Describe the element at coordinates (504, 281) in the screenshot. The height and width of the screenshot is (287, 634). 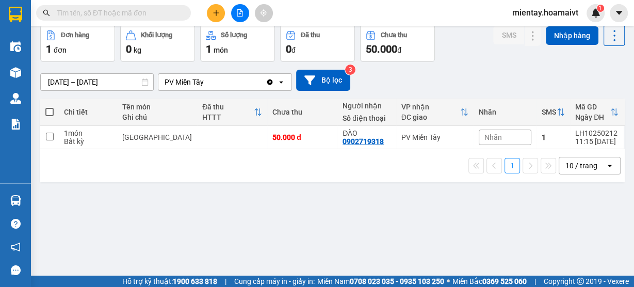
I see `strong: 0369 525 060` at that location.